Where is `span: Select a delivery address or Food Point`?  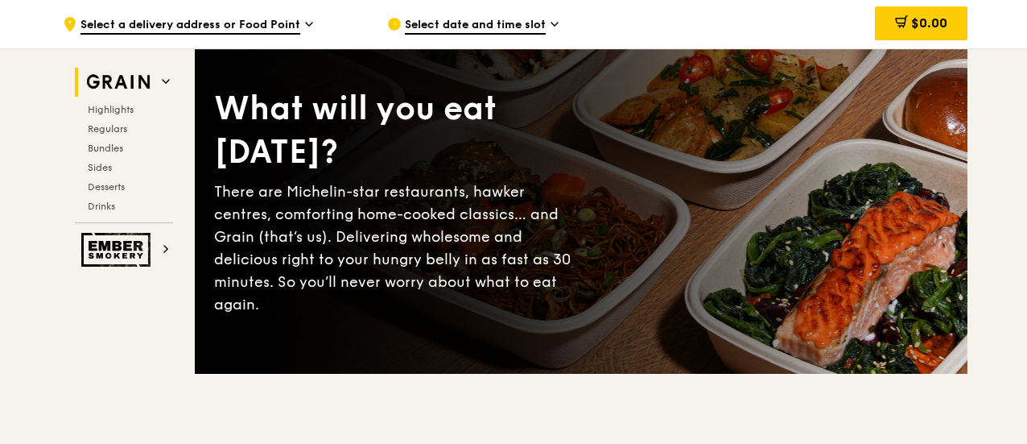 span: Select a delivery address or Food Point is located at coordinates (190, 26).